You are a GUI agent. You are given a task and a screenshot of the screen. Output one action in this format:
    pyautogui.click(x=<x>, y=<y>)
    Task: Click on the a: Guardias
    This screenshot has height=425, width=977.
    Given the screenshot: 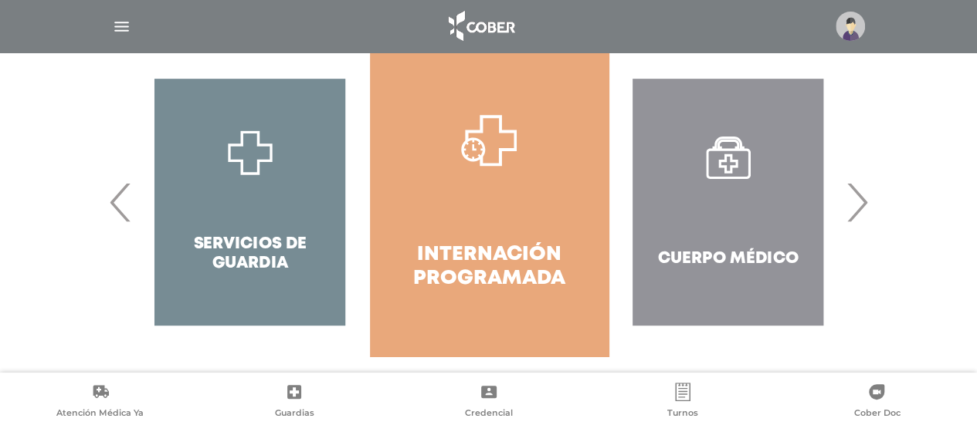 What is the action you would take?
    pyautogui.click(x=293, y=402)
    